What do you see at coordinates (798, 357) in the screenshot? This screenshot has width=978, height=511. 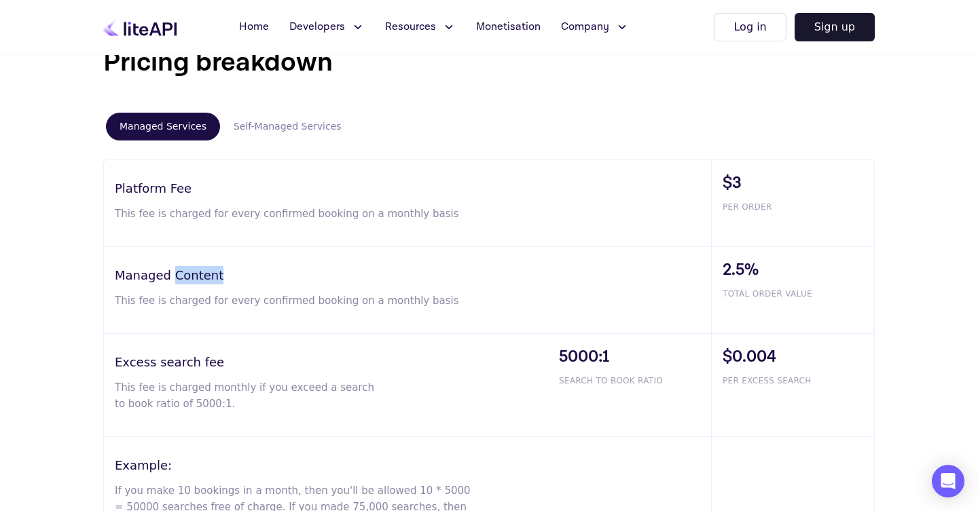 I see `span: $0.004` at bounding box center [798, 357].